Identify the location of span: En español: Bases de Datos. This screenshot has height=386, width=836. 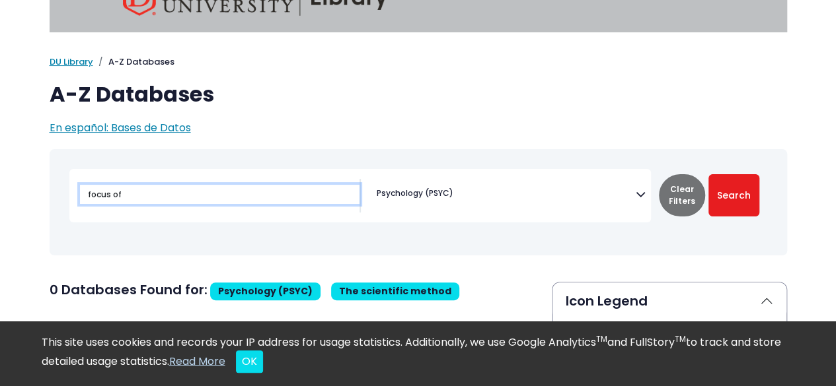
(120, 127).